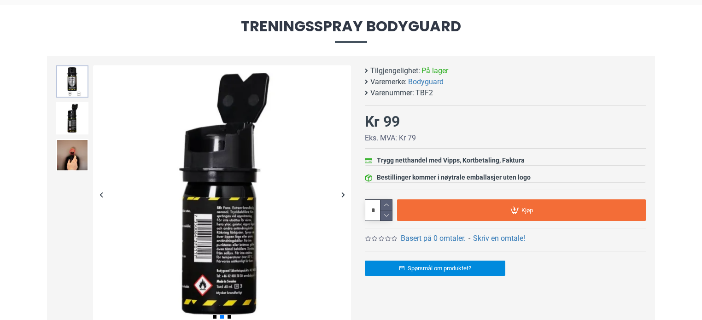  Describe the element at coordinates (101, 194) in the screenshot. I see `div: Previous slide` at that location.